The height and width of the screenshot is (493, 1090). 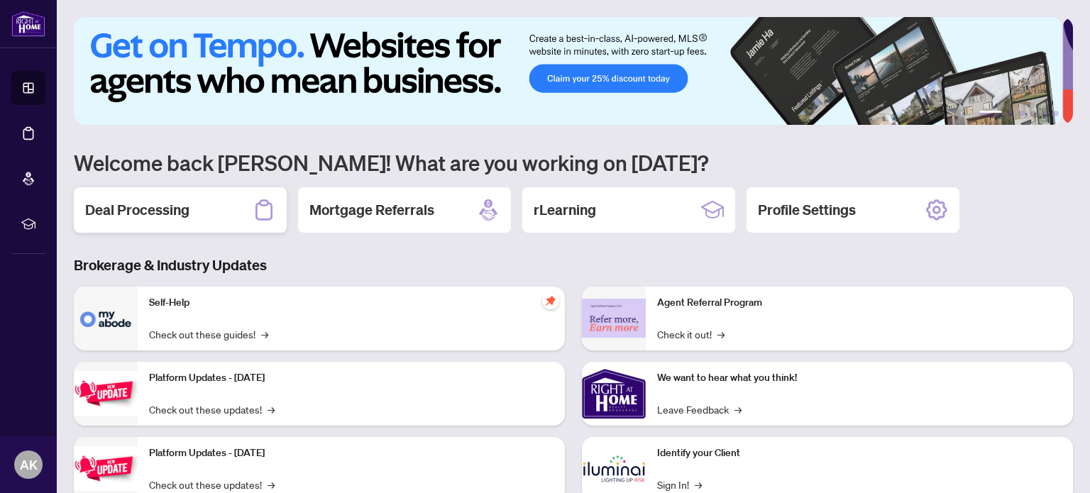 What do you see at coordinates (859, 453) in the screenshot?
I see `p: Identify your Client` at bounding box center [859, 453].